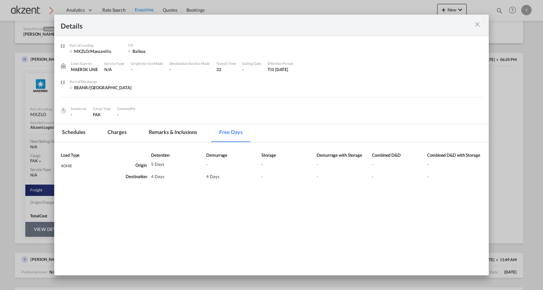  I want to click on li: Subject to carrier destination charges, so click(210, 37).